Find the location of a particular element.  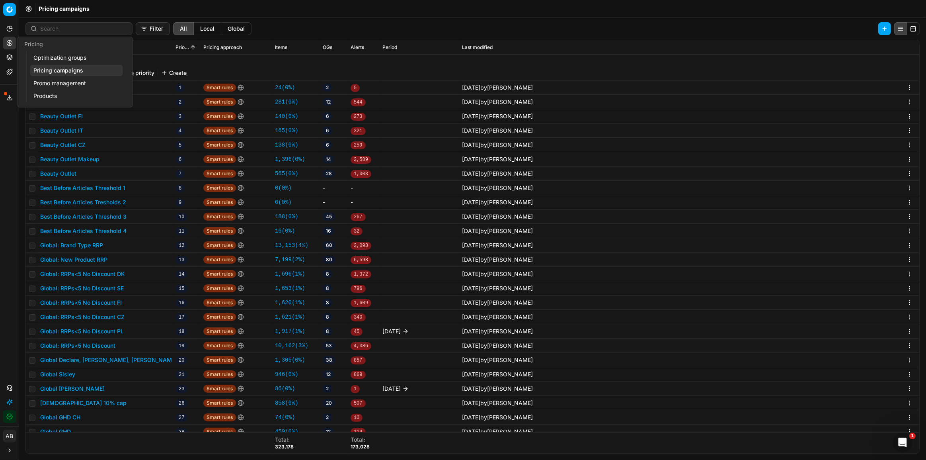

a: 16(0%) is located at coordinates (285, 231).